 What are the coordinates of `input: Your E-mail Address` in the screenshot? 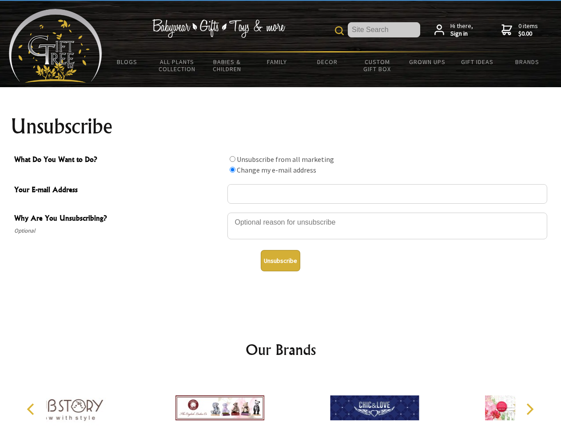 It's located at (387, 194).